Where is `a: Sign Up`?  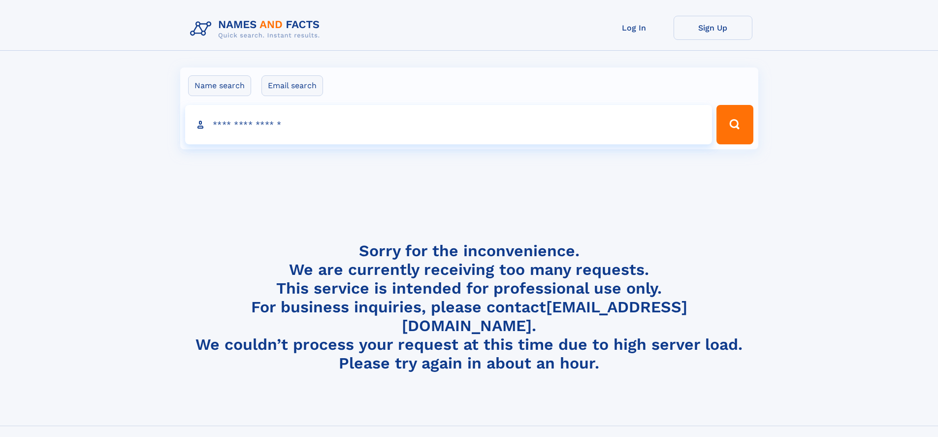
a: Sign Up is located at coordinates (713, 28).